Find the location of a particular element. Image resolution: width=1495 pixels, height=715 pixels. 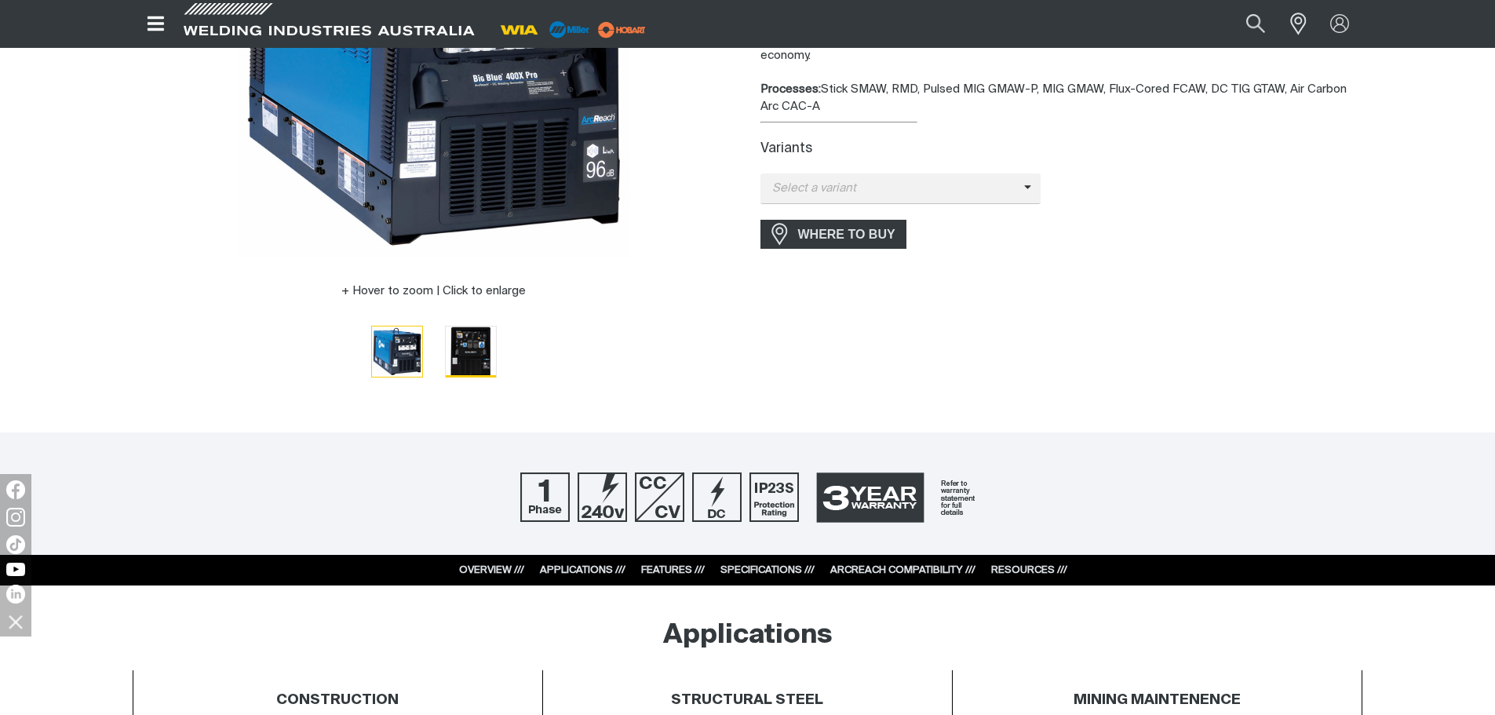

h4: MINING MAINTENENCE is located at coordinates (1157, 700).